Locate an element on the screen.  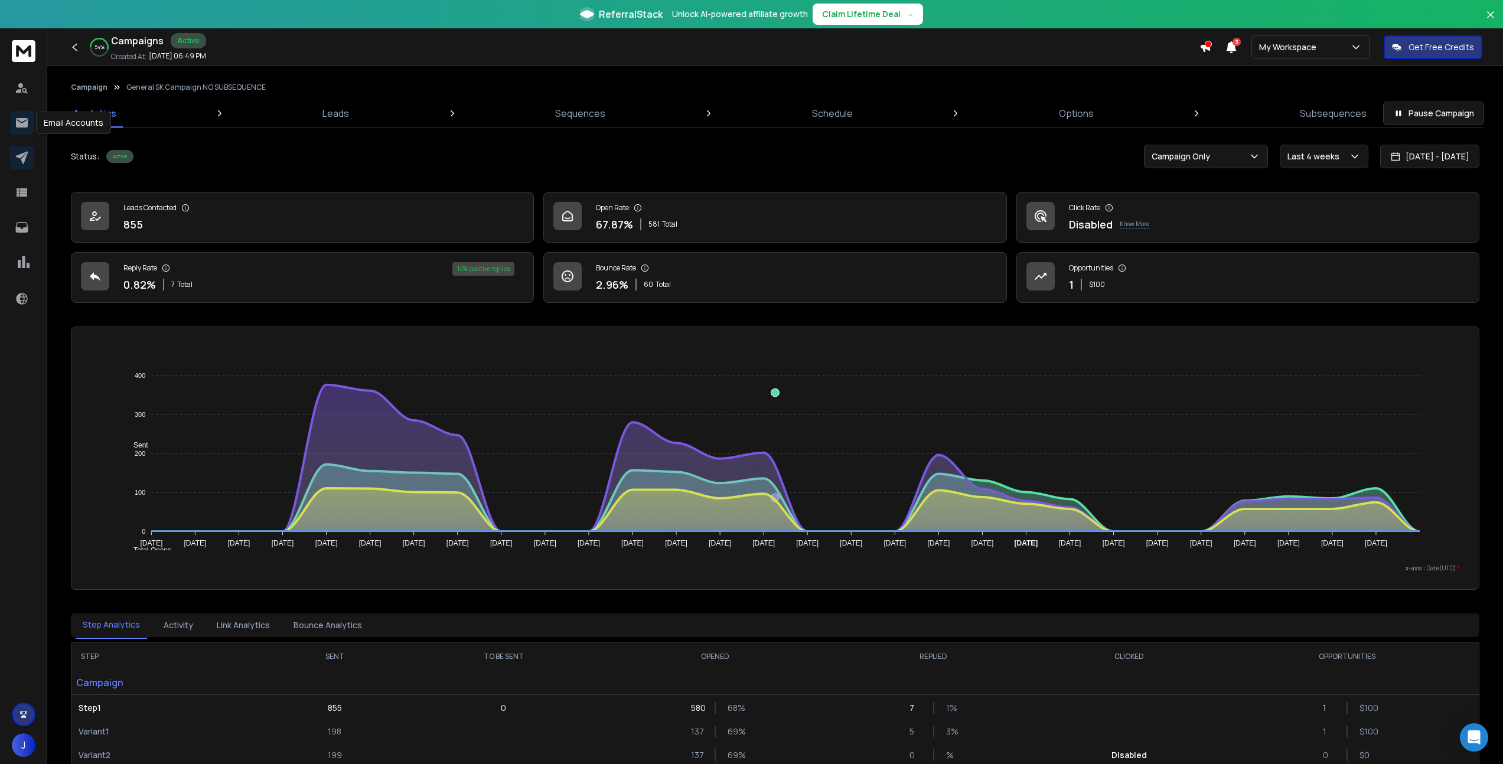
tspan: 100 is located at coordinates (140, 492).